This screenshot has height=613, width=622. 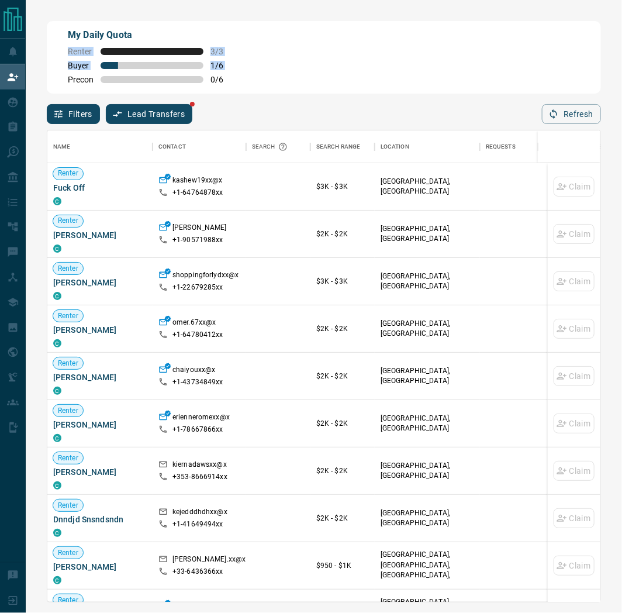 What do you see at coordinates (223, 66) in the screenshot?
I see `span: 1 / 6` at bounding box center [223, 66].